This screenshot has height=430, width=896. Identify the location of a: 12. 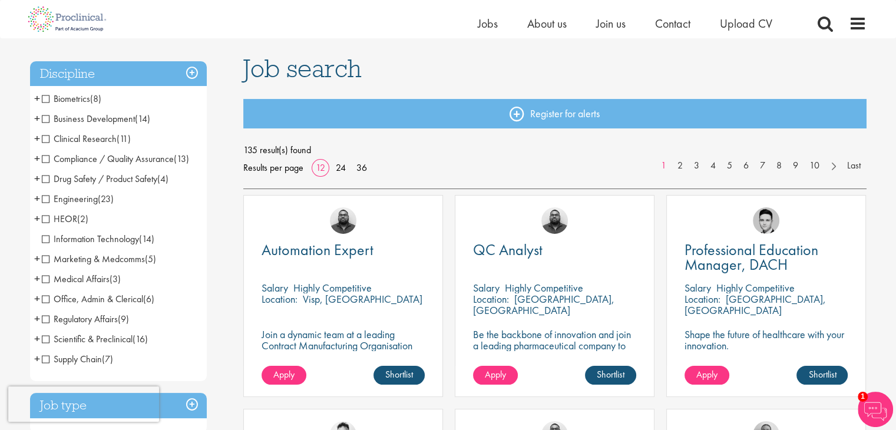
(320, 167).